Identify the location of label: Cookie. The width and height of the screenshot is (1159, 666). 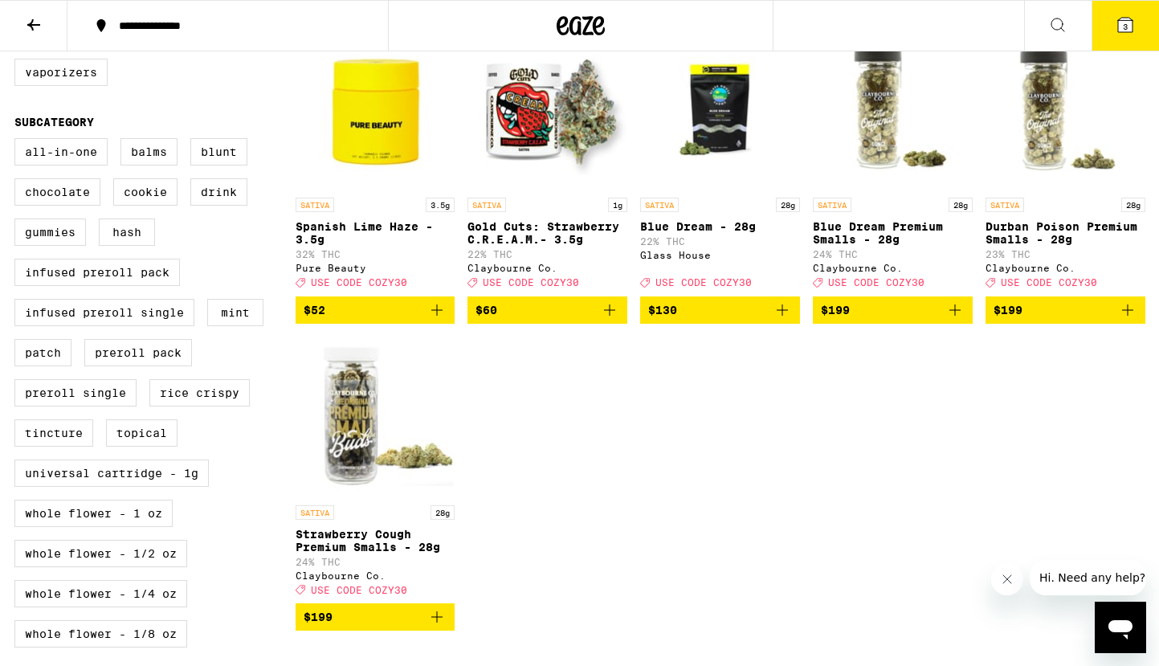
(145, 192).